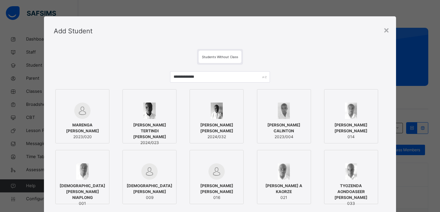  Describe the element at coordinates (82, 137) in the screenshot. I see `span: 2023/020` at that location.